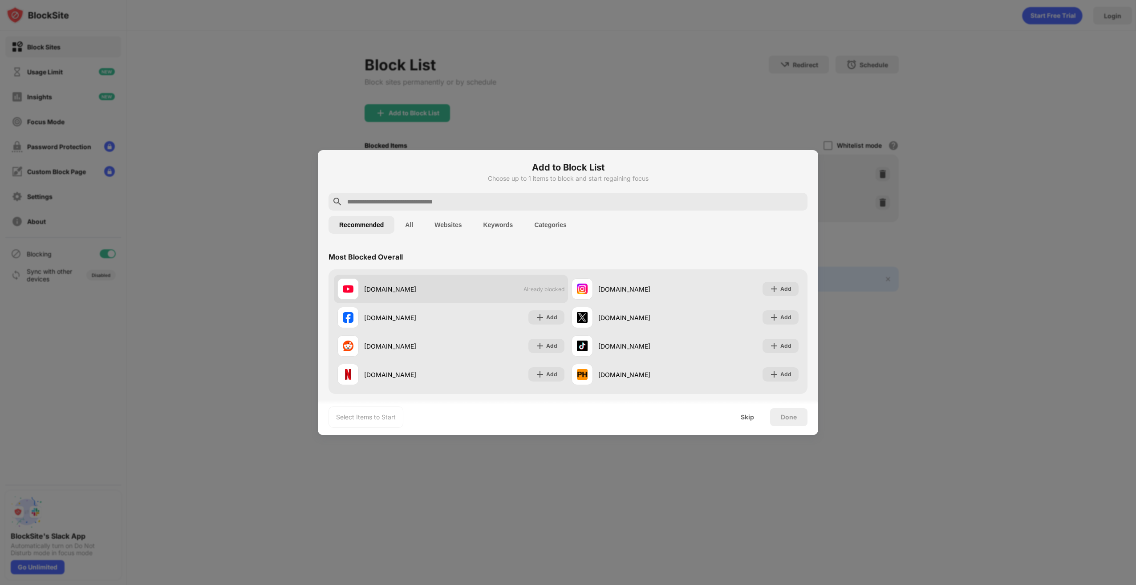 This screenshot has height=585, width=1136. What do you see at coordinates (789, 417) in the screenshot?
I see `div: Done` at bounding box center [789, 417].